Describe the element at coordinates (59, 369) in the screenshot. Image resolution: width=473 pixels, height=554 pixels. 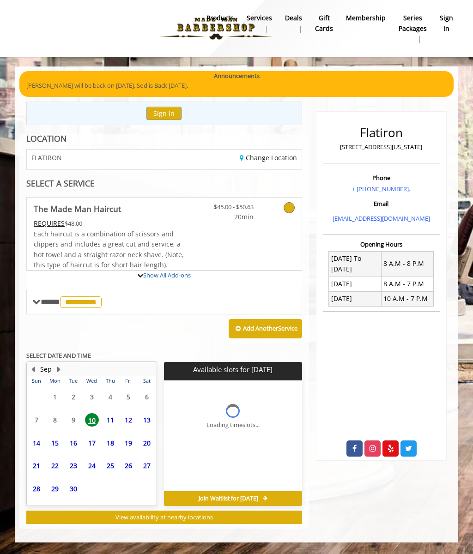
I see `button: Next Month` at that location.